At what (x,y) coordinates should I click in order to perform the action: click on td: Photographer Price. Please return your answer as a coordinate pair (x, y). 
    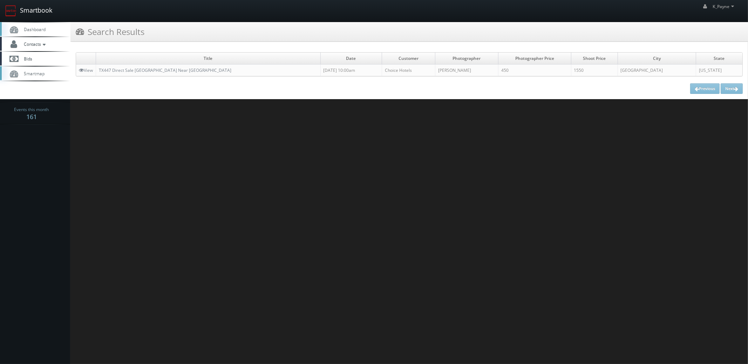
    Looking at the image, I should click on (535, 59).